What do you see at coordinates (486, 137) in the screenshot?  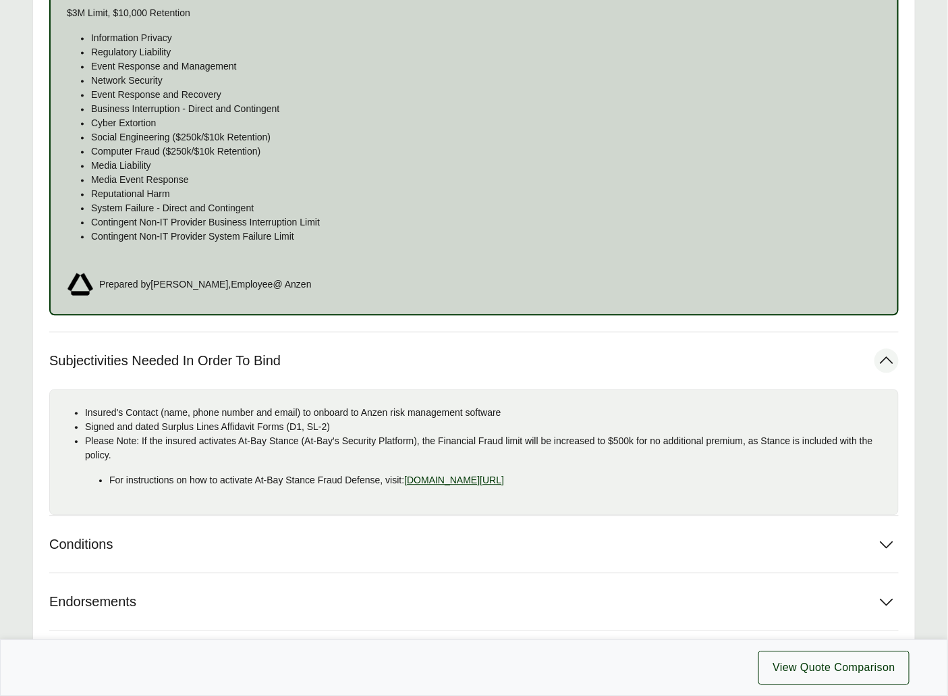 I see `p: Social Engineering ($250k/$10k Retention)` at bounding box center [486, 137].